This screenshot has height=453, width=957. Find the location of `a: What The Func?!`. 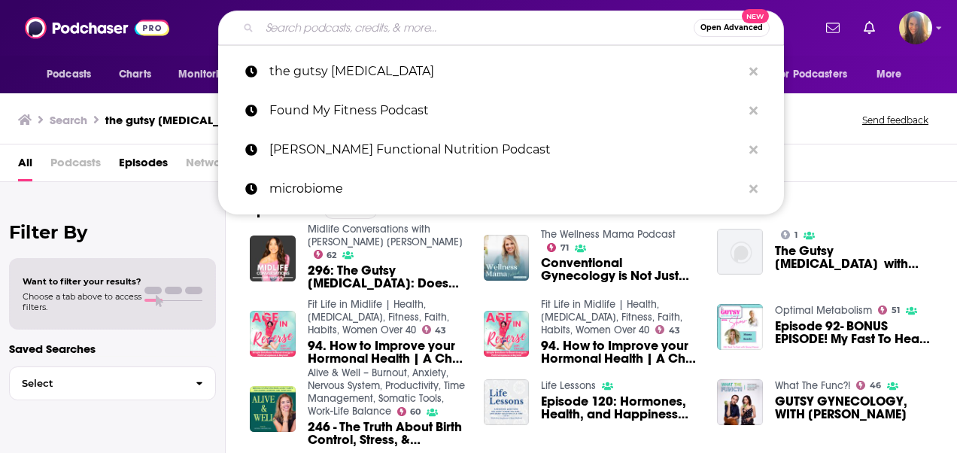

a: What The Func?! is located at coordinates (813, 385).